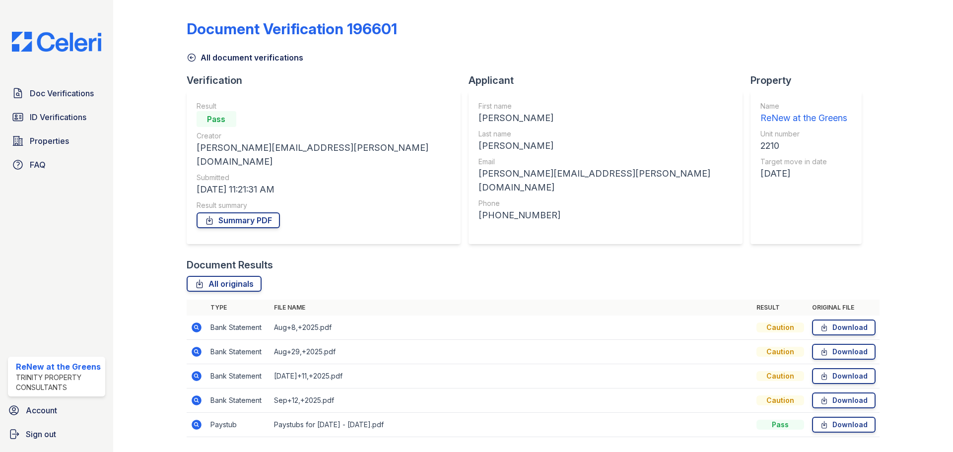  Describe the element at coordinates (57, 141) in the screenshot. I see `a: Properties` at that location.